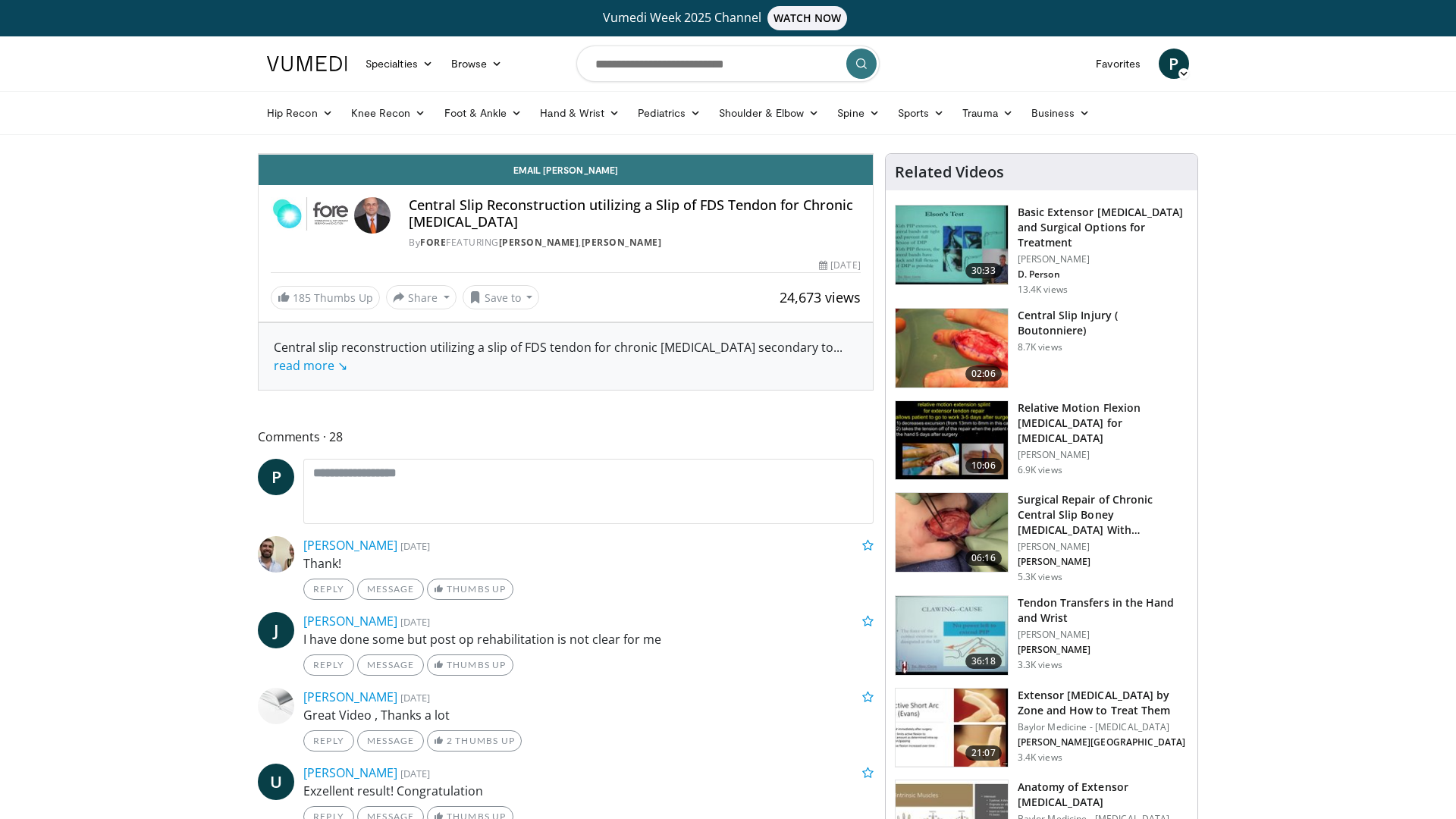 This screenshot has height=819, width=1456. I want to click on a: Hip Recon, so click(299, 113).